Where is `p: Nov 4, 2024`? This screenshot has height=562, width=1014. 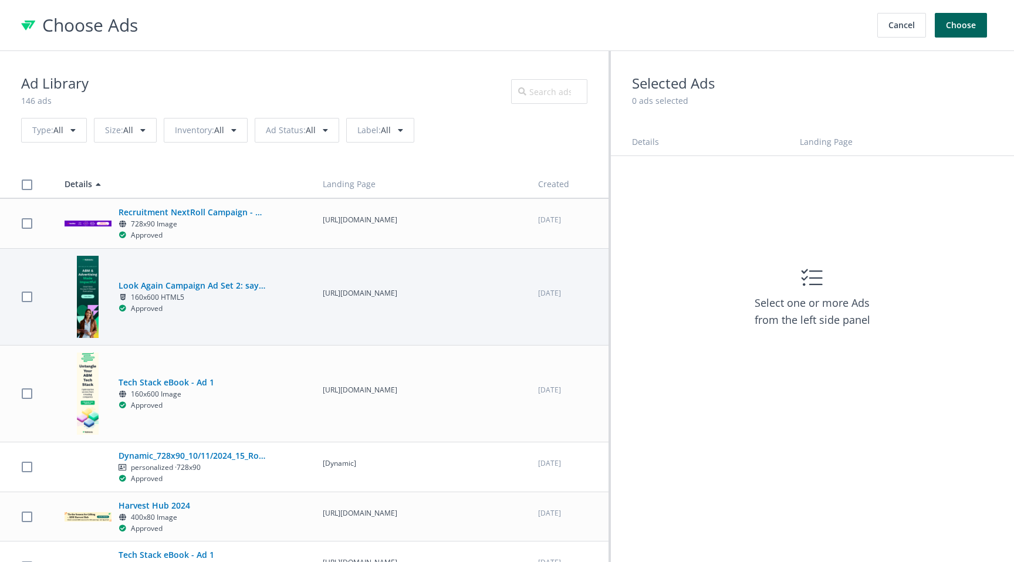
p: Nov 4, 2024 is located at coordinates (568, 514).